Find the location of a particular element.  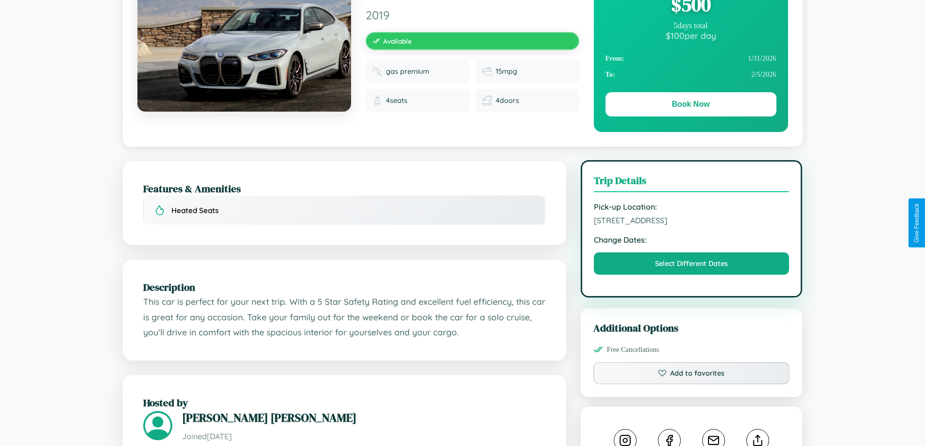

span: 4 doors is located at coordinates (507, 100).